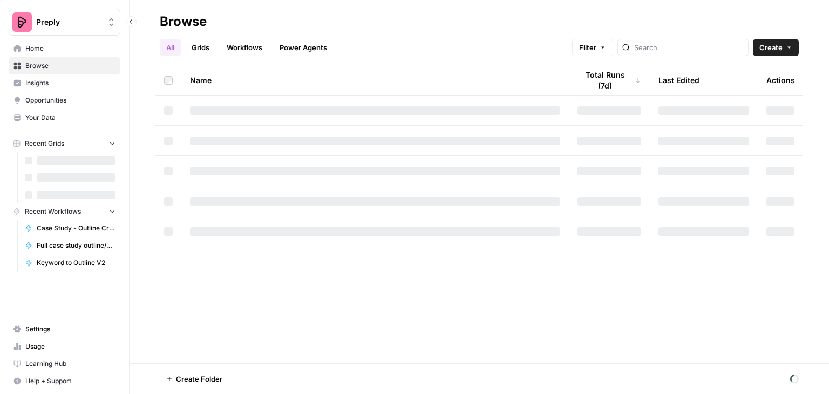 The height and width of the screenshot is (394, 829). Describe the element at coordinates (781, 80) in the screenshot. I see `div: Actions` at that location.